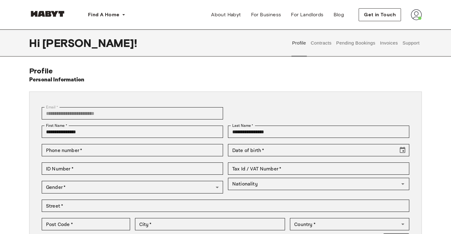 Image resolution: width=451 pixels, height=234 pixels. I want to click on button: Find A Home, so click(107, 15).